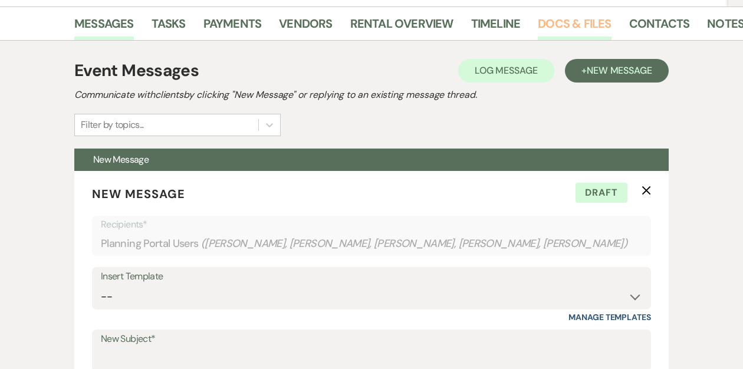  Describe the element at coordinates (372, 95) in the screenshot. I see `h2: Communicate with clients by clicking "New Message" or replying to an existing message thread.` at that location.